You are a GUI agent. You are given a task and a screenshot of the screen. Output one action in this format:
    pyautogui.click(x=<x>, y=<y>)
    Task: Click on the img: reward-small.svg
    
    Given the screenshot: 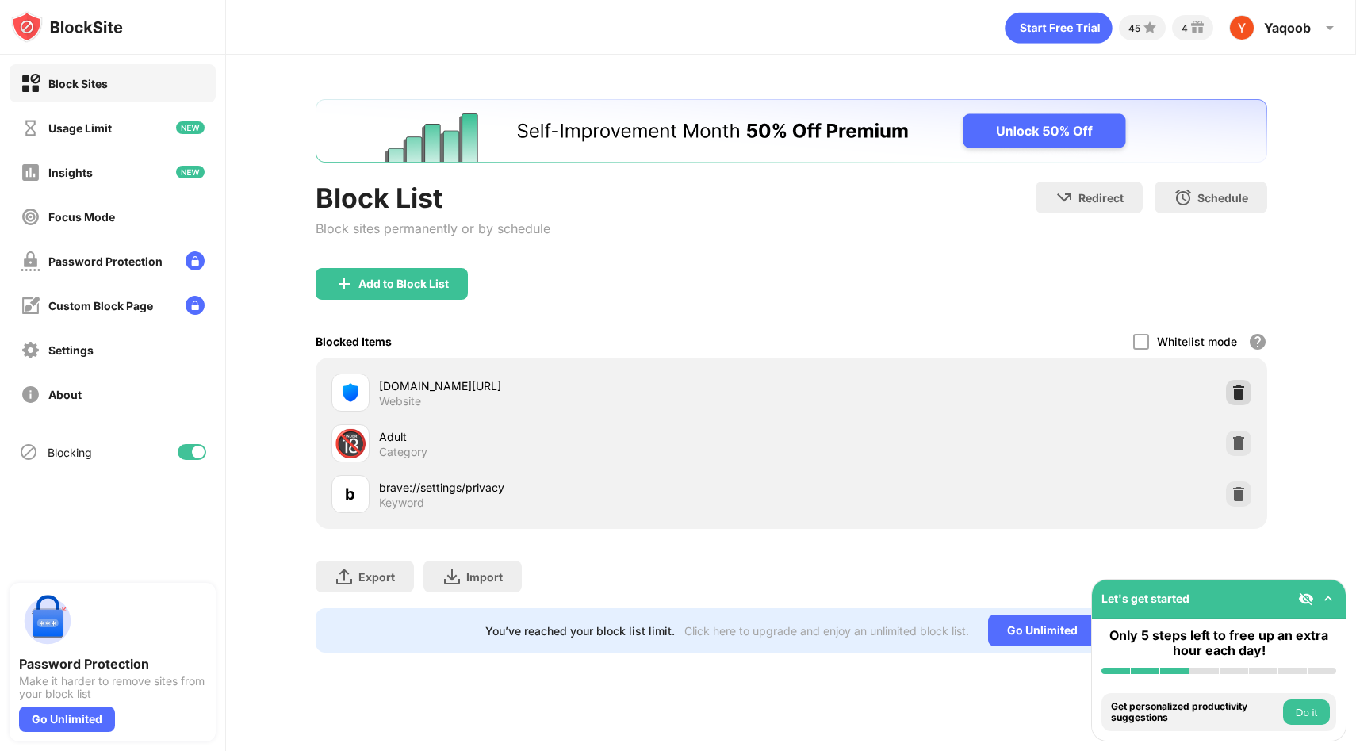 What is the action you would take?
    pyautogui.click(x=1198, y=28)
    